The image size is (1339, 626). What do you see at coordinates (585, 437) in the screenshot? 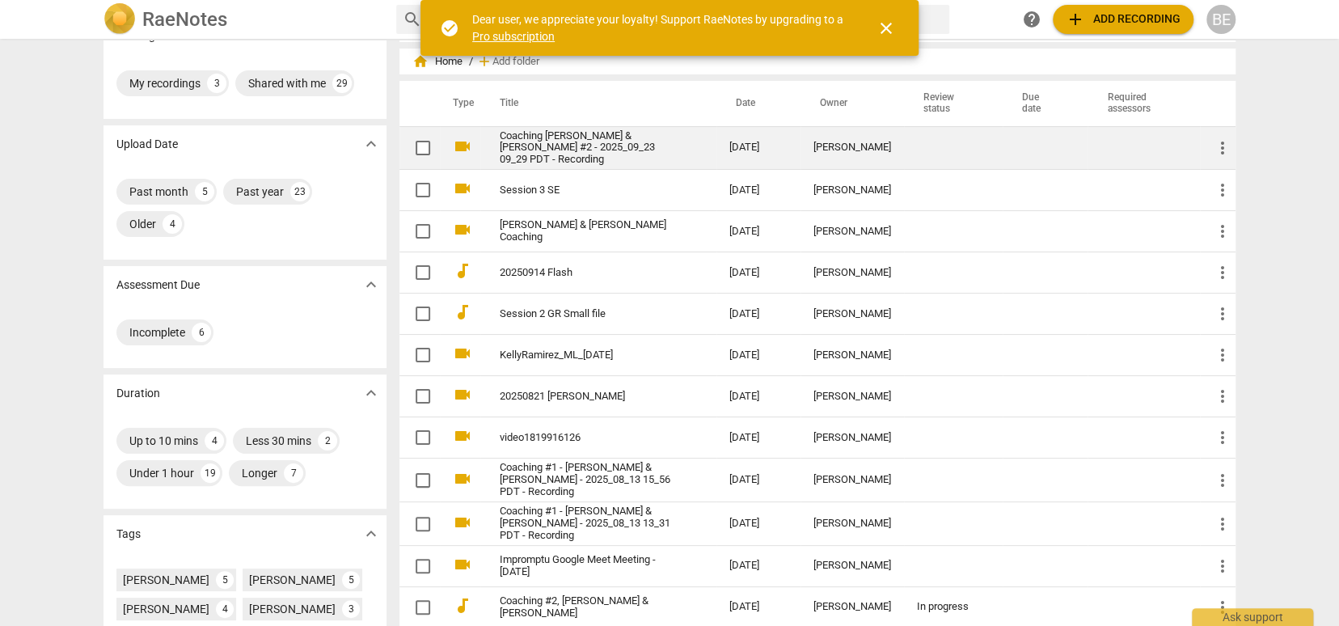
I see `a: video1819916126` at bounding box center [585, 437].